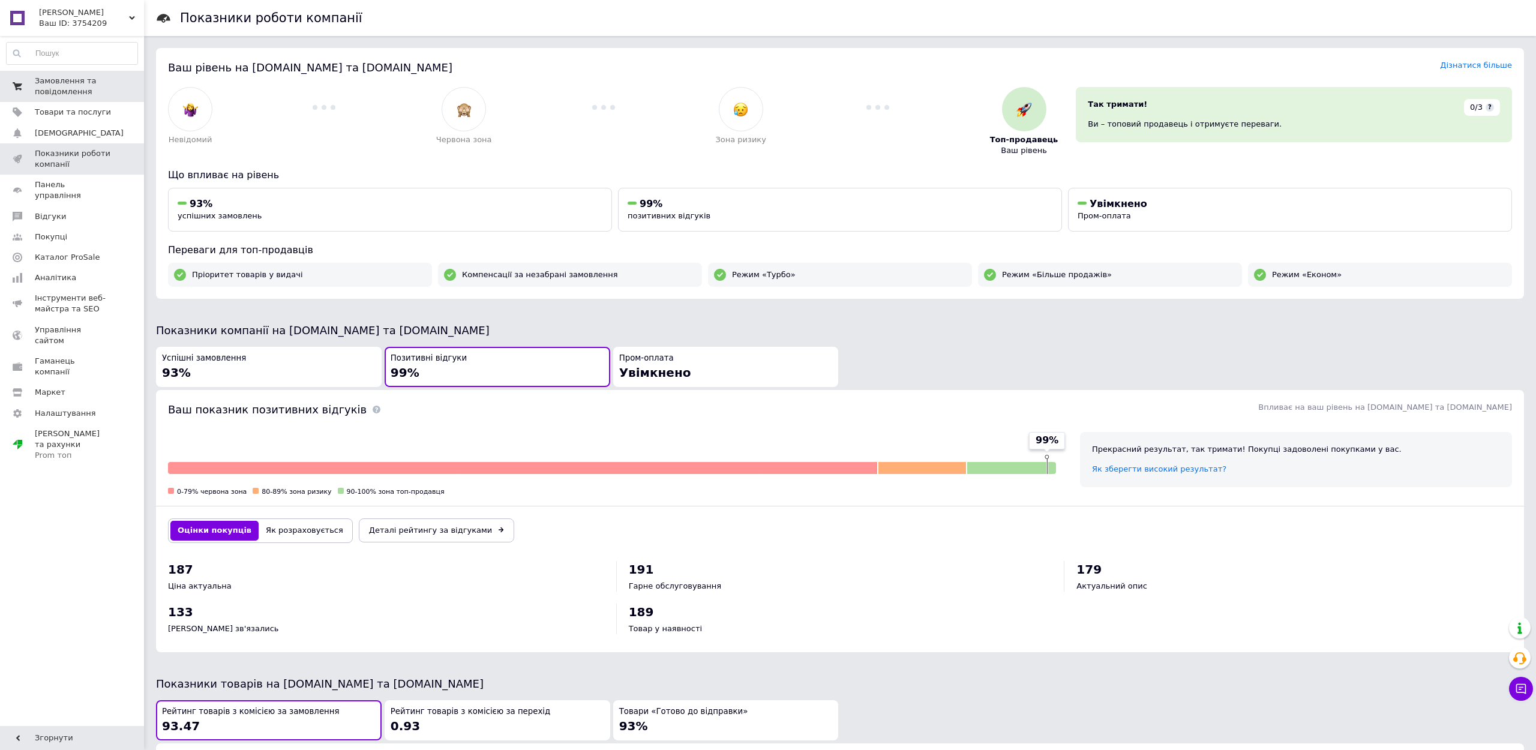 This screenshot has width=1536, height=750. What do you see at coordinates (1290, 209) in the screenshot?
I see `button: УвімкненоПром-оплата` at bounding box center [1290, 209].